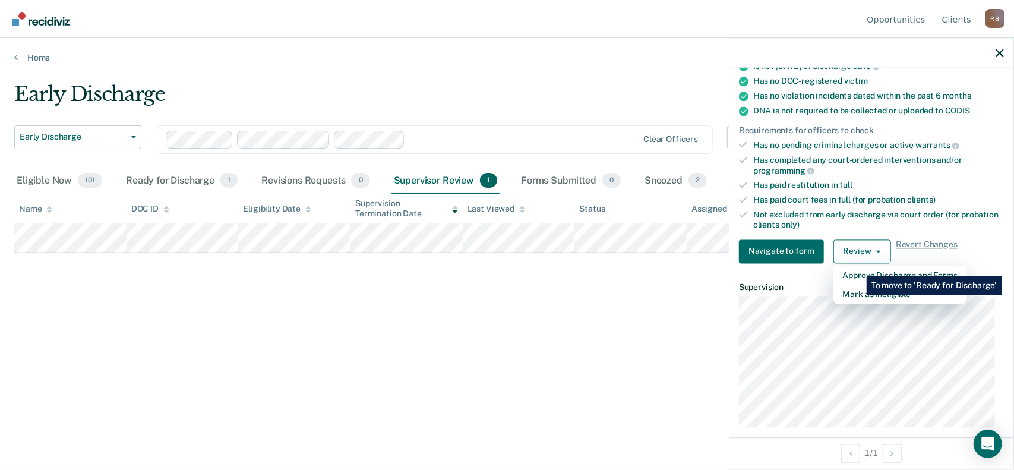 This screenshot has width=1014, height=470. I want to click on span: 101, so click(90, 181).